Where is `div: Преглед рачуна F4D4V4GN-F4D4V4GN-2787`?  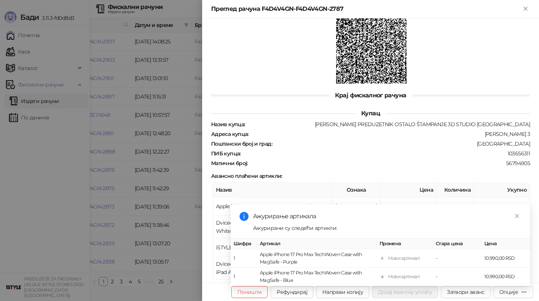 div: Преглед рачуна F4D4V4GN-F4D4V4GN-2787 is located at coordinates (366, 9).